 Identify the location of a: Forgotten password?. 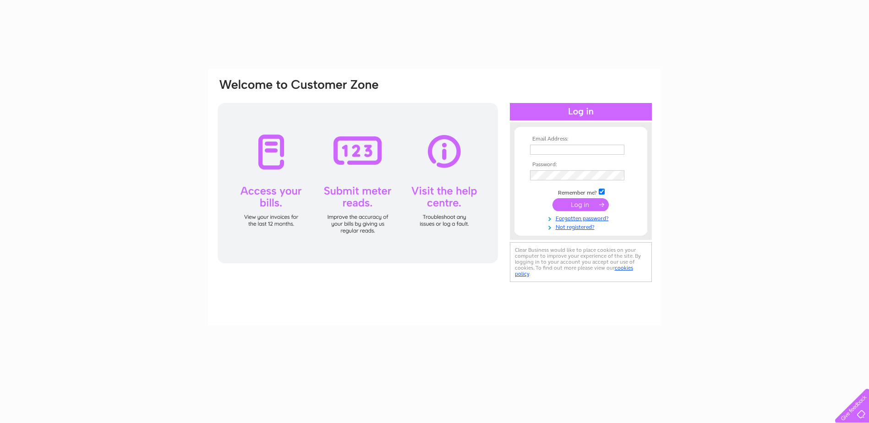
(582, 218).